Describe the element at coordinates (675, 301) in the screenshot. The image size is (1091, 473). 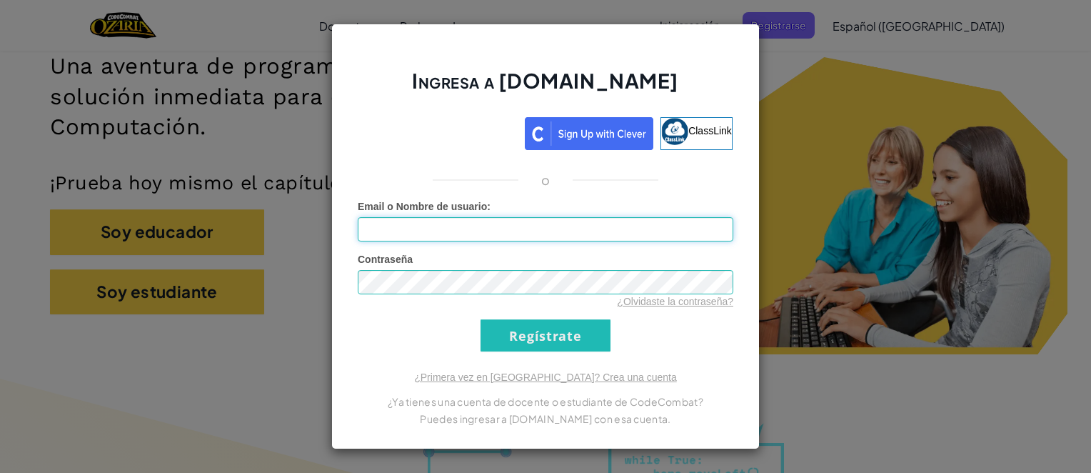
I see `a: ¿Olvidaste la contraseña?` at that location.